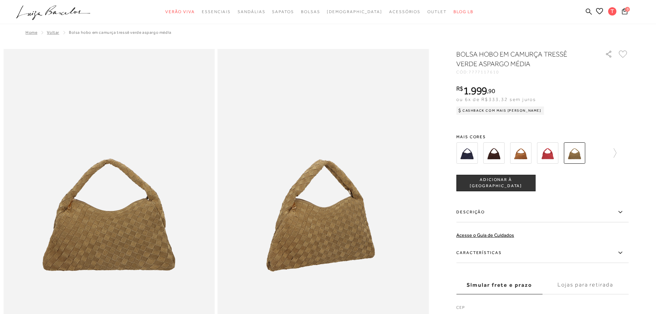 Image resolution: width=656 pixels, height=314 pixels. I want to click on a: Voltar, so click(53, 32).